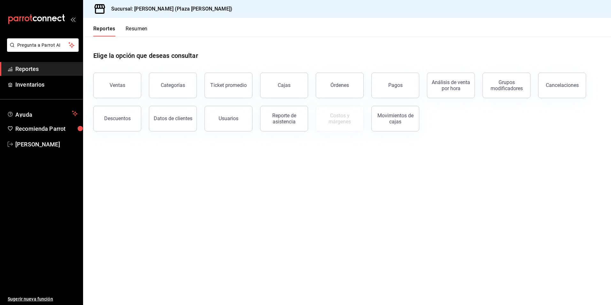 The height and width of the screenshot is (305, 611). Describe the element at coordinates (42, 50) in the screenshot. I see `a: Pregunta a Parrot AI` at that location.